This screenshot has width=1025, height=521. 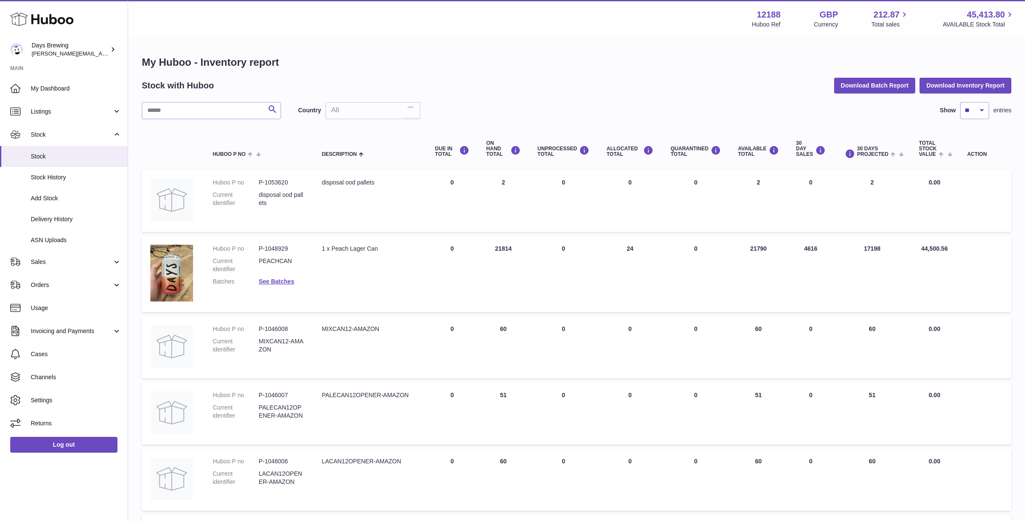 What do you see at coordinates (76, 177) in the screenshot?
I see `span: Stock History` at bounding box center [76, 177].